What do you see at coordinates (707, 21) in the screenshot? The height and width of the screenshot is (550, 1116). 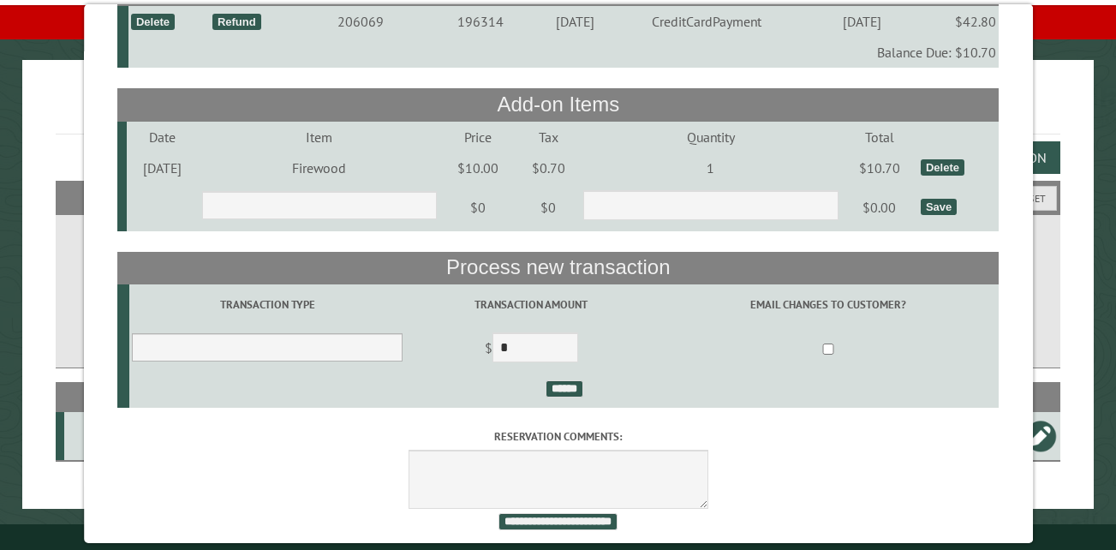 I see `td: CreditCardPayment` at bounding box center [707, 21].